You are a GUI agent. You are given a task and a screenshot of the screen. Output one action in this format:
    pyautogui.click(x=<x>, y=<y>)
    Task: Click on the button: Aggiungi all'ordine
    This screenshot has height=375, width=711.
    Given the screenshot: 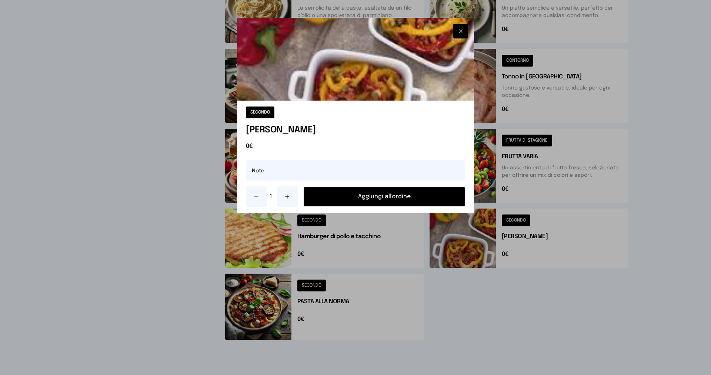 What is the action you would take?
    pyautogui.click(x=384, y=197)
    